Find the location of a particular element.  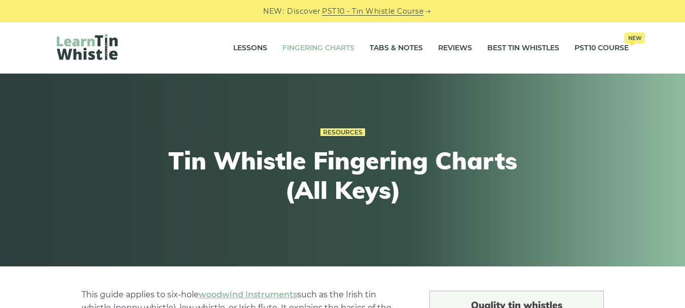

a: Tabs & Notes is located at coordinates (396, 48).